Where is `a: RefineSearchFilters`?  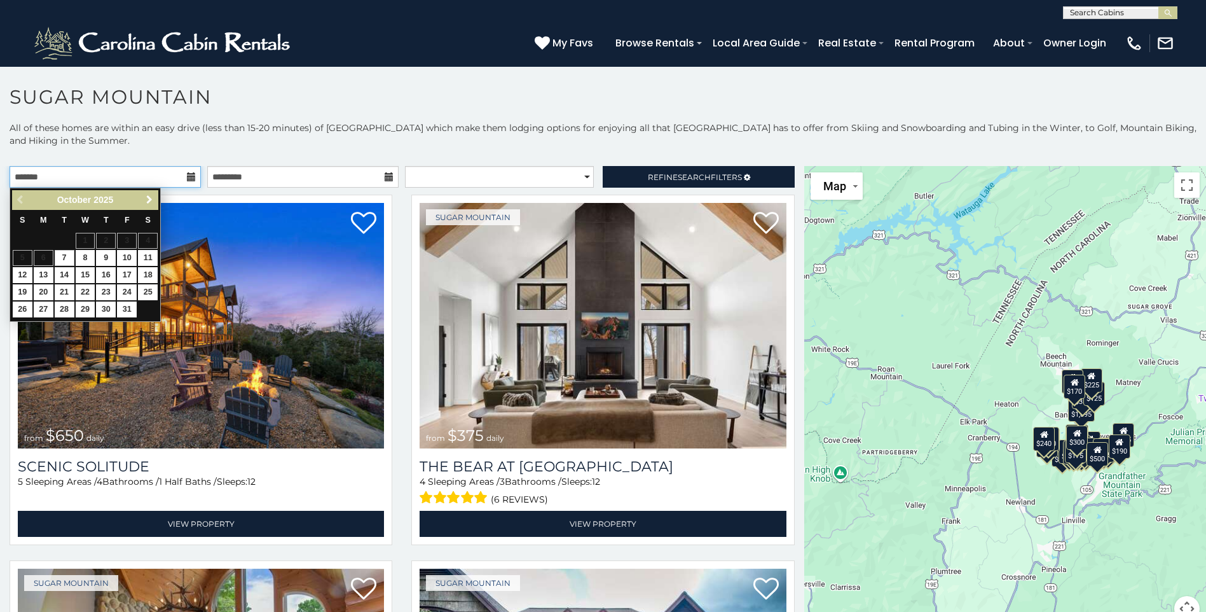 a: RefineSearchFilters is located at coordinates (698, 177).